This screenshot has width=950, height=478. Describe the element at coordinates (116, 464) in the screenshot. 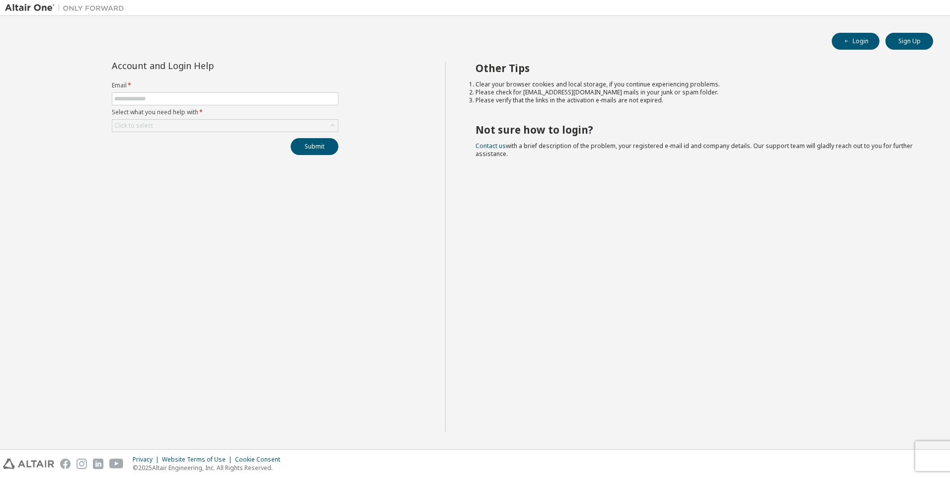

I see `img: youtube.svg` at that location.